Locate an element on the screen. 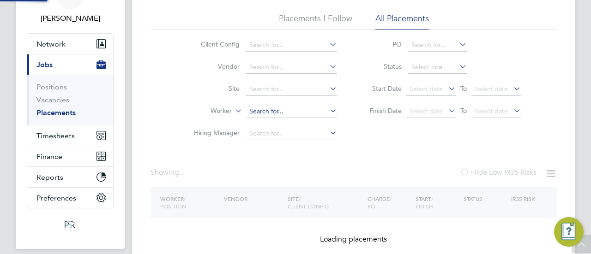 The height and width of the screenshot is (254, 591). button: Preferences is located at coordinates (70, 198).